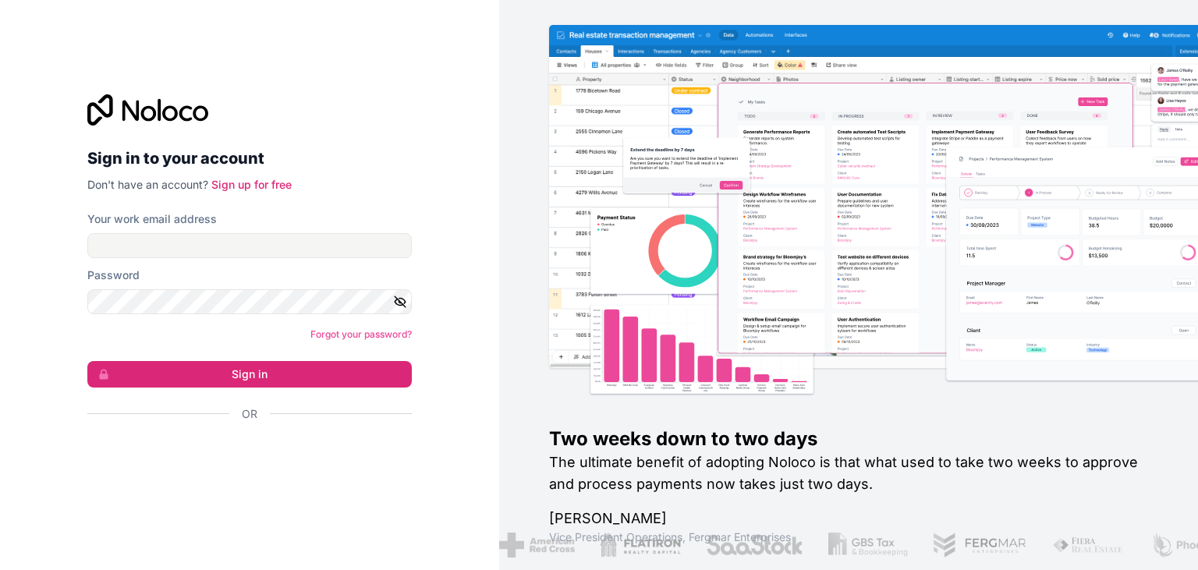 This screenshot has width=1198, height=570. I want to click on img: /assets/saastock-C6Zbiodz.png, so click(754, 545).